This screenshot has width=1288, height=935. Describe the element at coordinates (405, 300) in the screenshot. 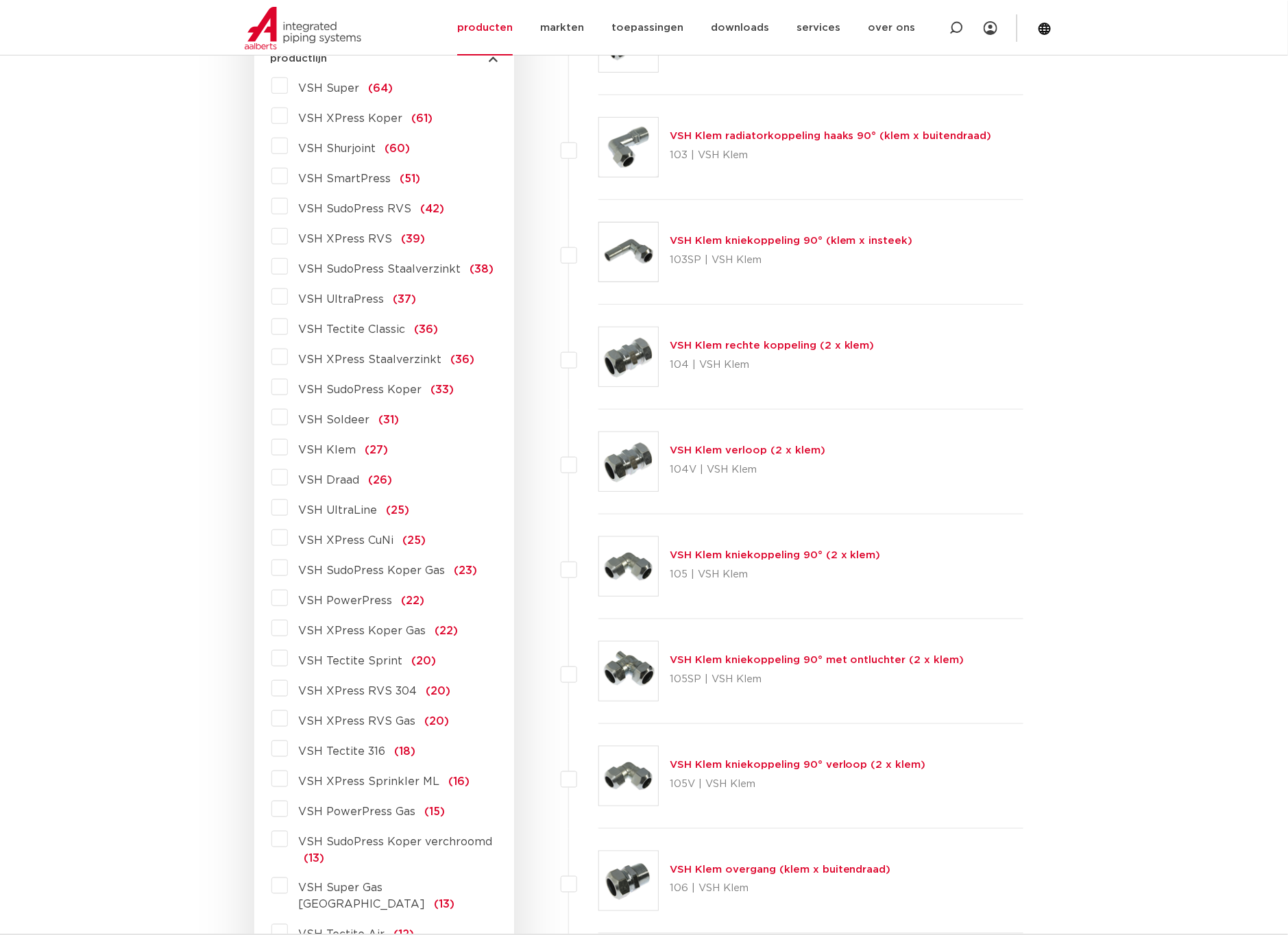

I see `span: (37)` at that location.